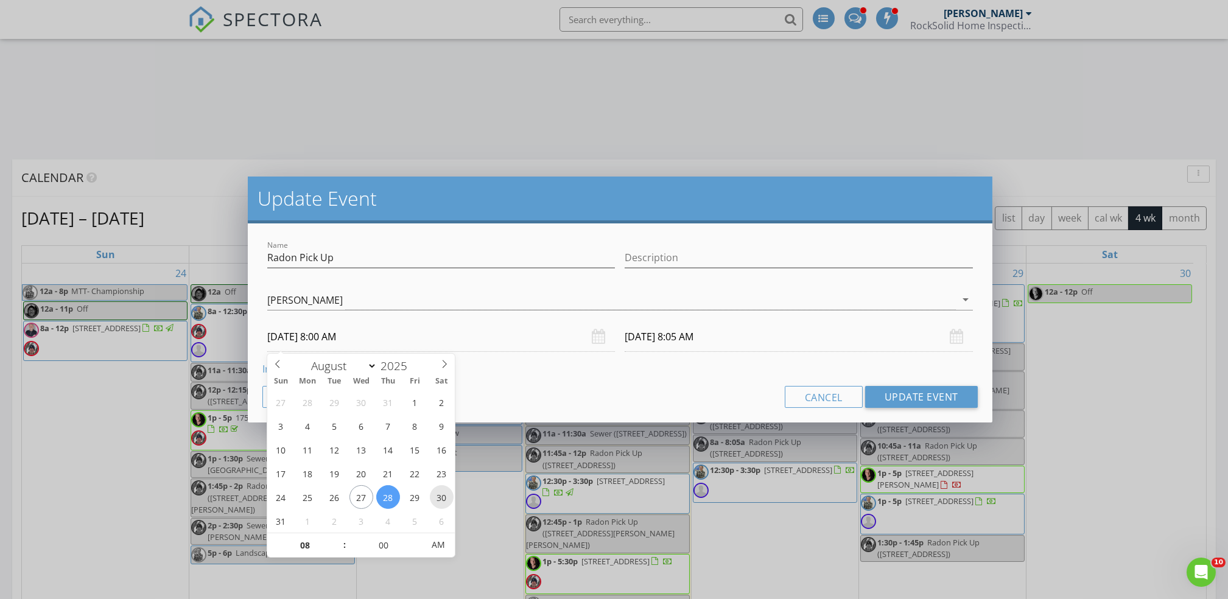  Describe the element at coordinates (303, 369) in the screenshot. I see `a: Inspection details` at that location.